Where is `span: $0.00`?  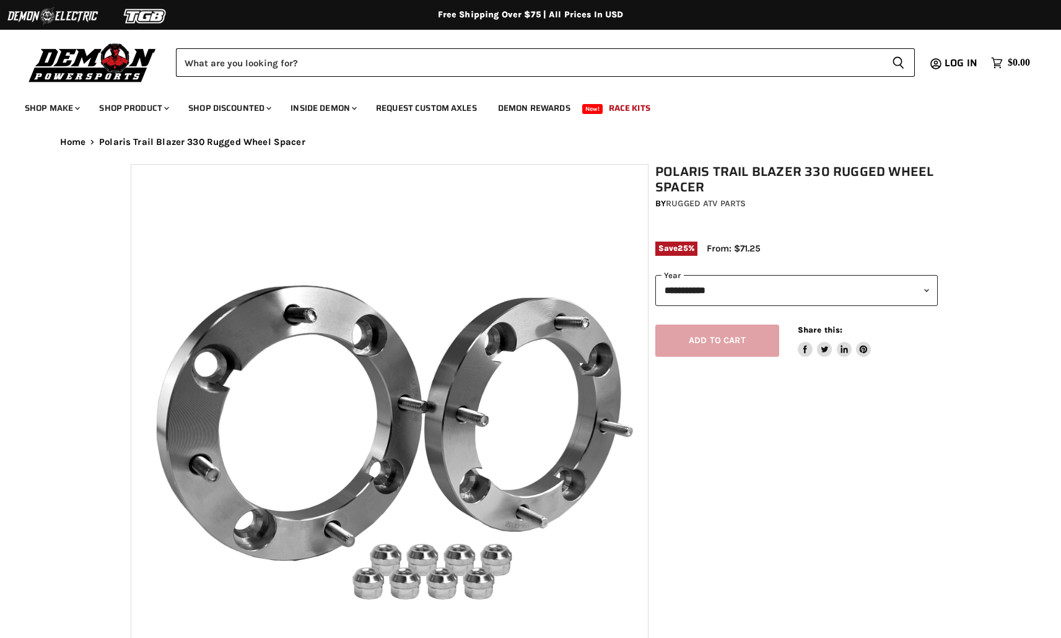
span: $0.00 is located at coordinates (1019, 63).